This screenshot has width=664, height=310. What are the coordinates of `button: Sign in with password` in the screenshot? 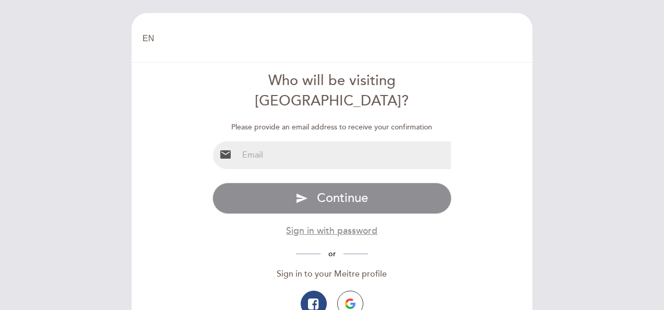 It's located at (331, 231).